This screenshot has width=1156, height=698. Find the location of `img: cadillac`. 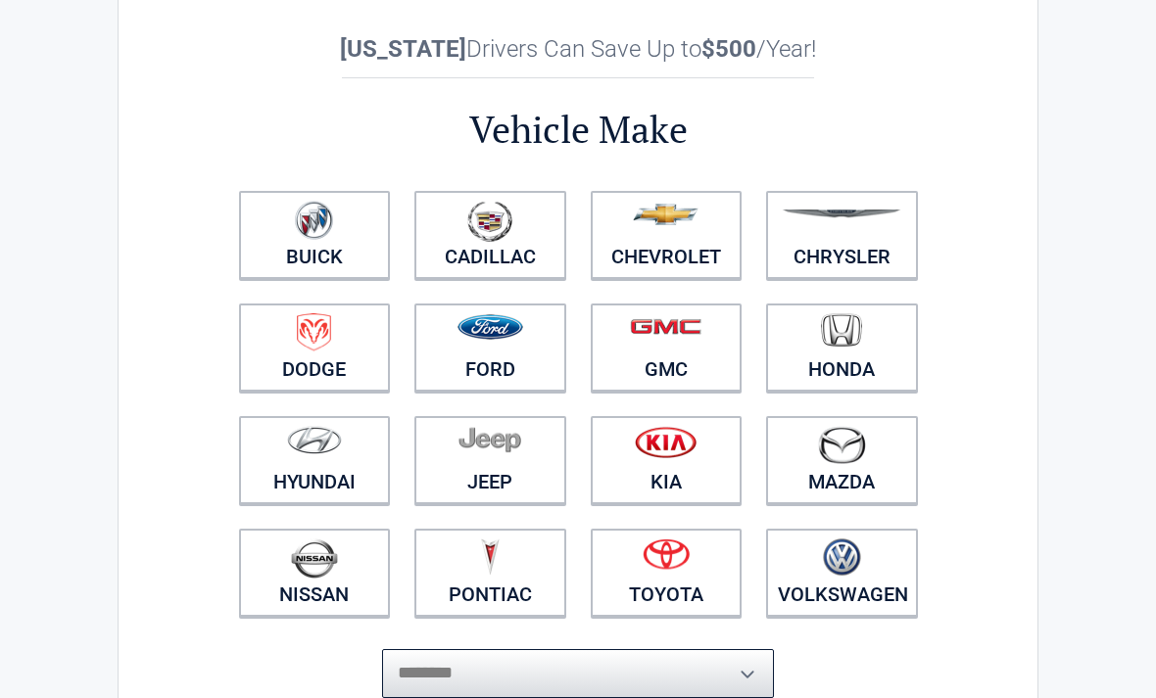

img: cadillac is located at coordinates (490, 222).